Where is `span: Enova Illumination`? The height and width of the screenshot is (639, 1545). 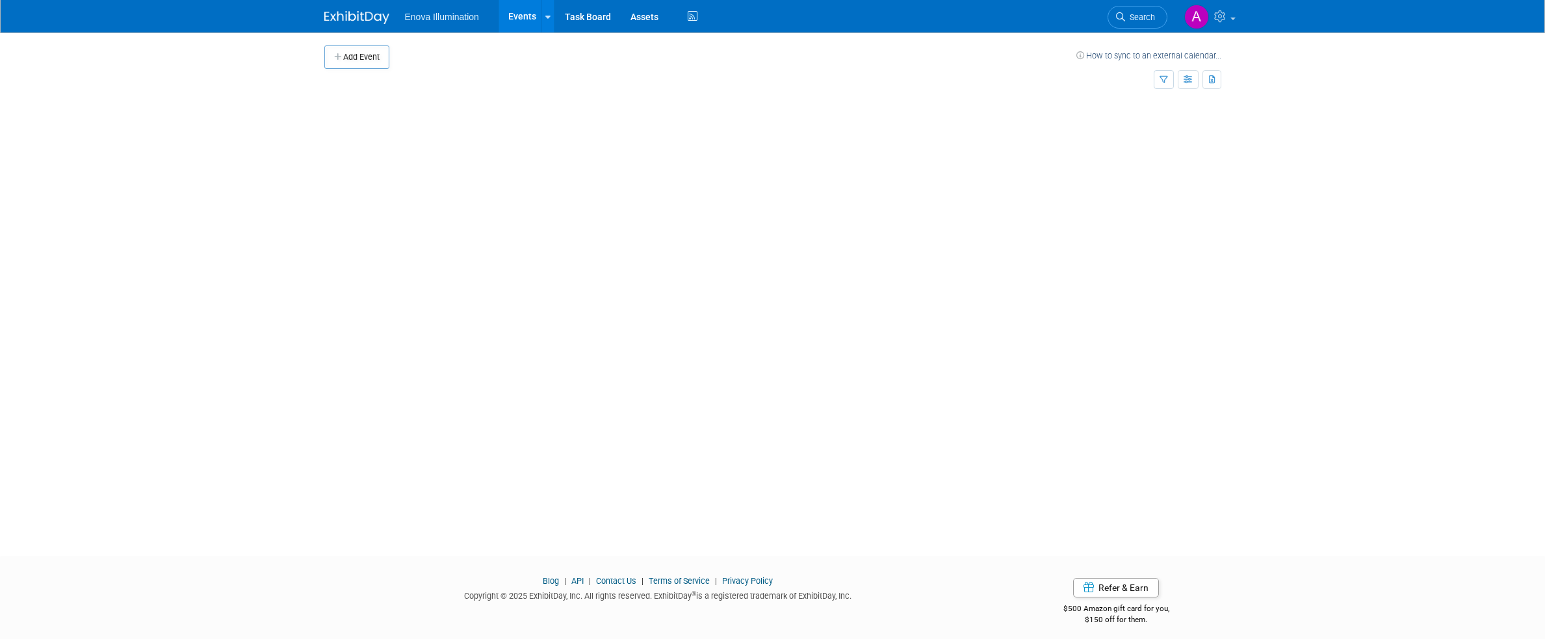 span: Enova Illumination is located at coordinates (442, 17).